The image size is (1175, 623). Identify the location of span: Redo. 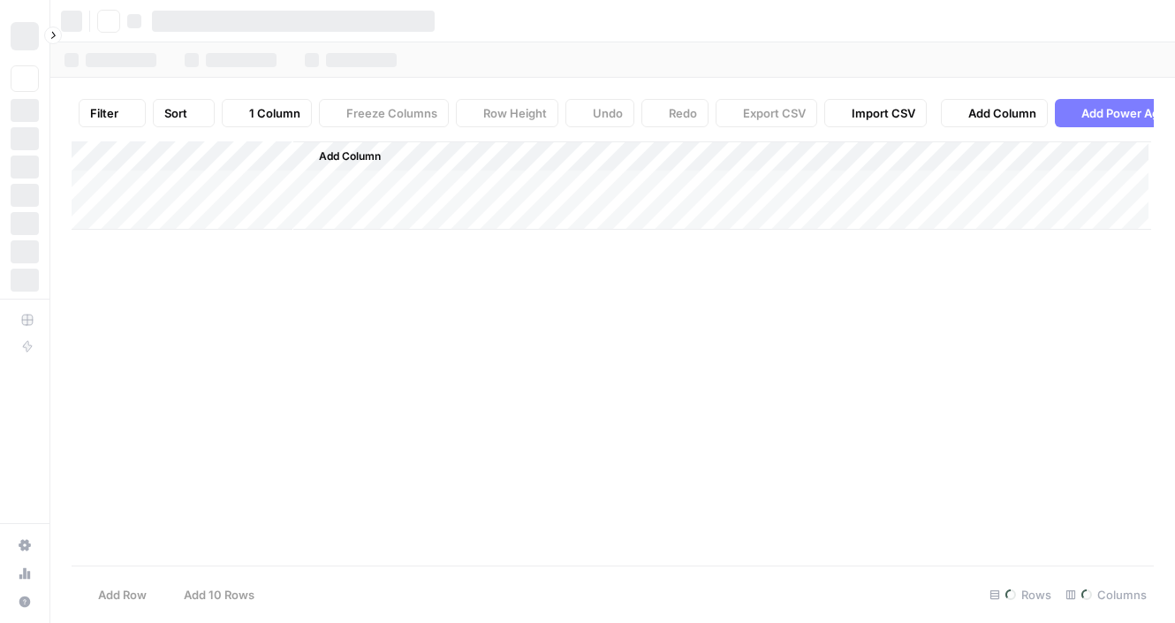
(683, 113).